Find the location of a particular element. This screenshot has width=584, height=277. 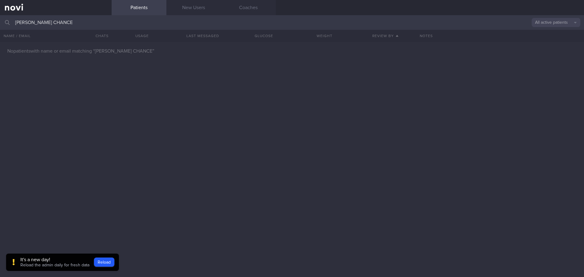

button: Weight is located at coordinates (325, 36).